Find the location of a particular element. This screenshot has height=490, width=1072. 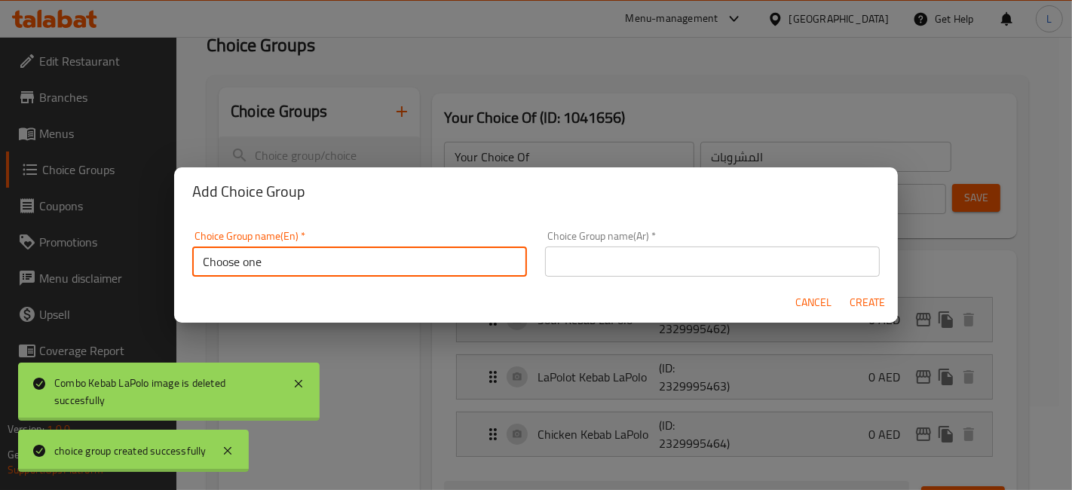

span: Cancel is located at coordinates (814, 302).